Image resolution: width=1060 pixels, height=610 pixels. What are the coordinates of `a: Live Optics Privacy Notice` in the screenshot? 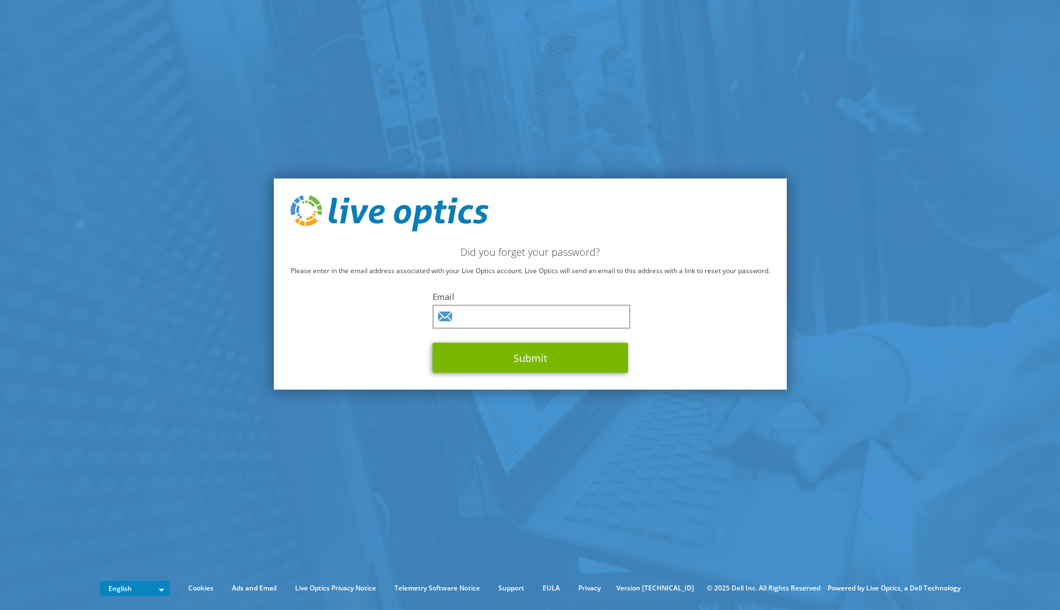 It's located at (335, 589).